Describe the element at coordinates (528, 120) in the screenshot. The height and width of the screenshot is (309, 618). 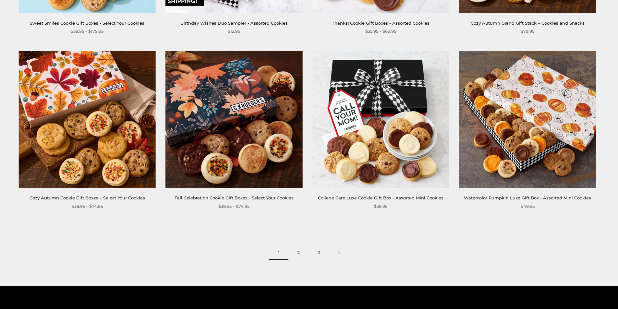
I see `img: Watercolor Pumpkin Luxe Gift Box - Assorted Mini Cookies` at that location.